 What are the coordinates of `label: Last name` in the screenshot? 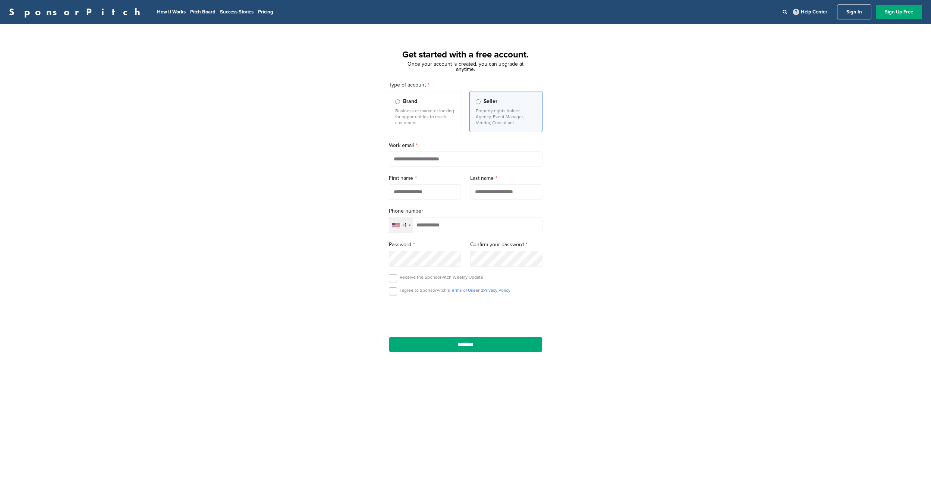 It's located at (506, 178).